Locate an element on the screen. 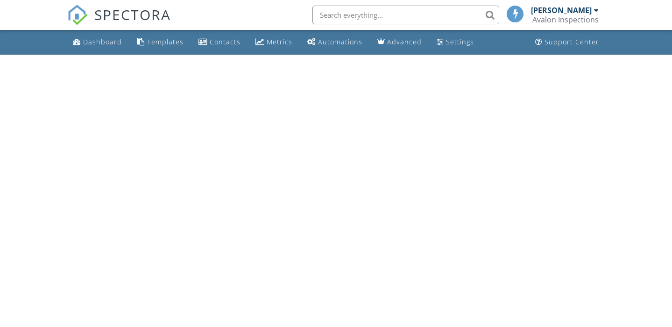 This screenshot has width=672, height=327. input: Search everything... is located at coordinates (406, 15).